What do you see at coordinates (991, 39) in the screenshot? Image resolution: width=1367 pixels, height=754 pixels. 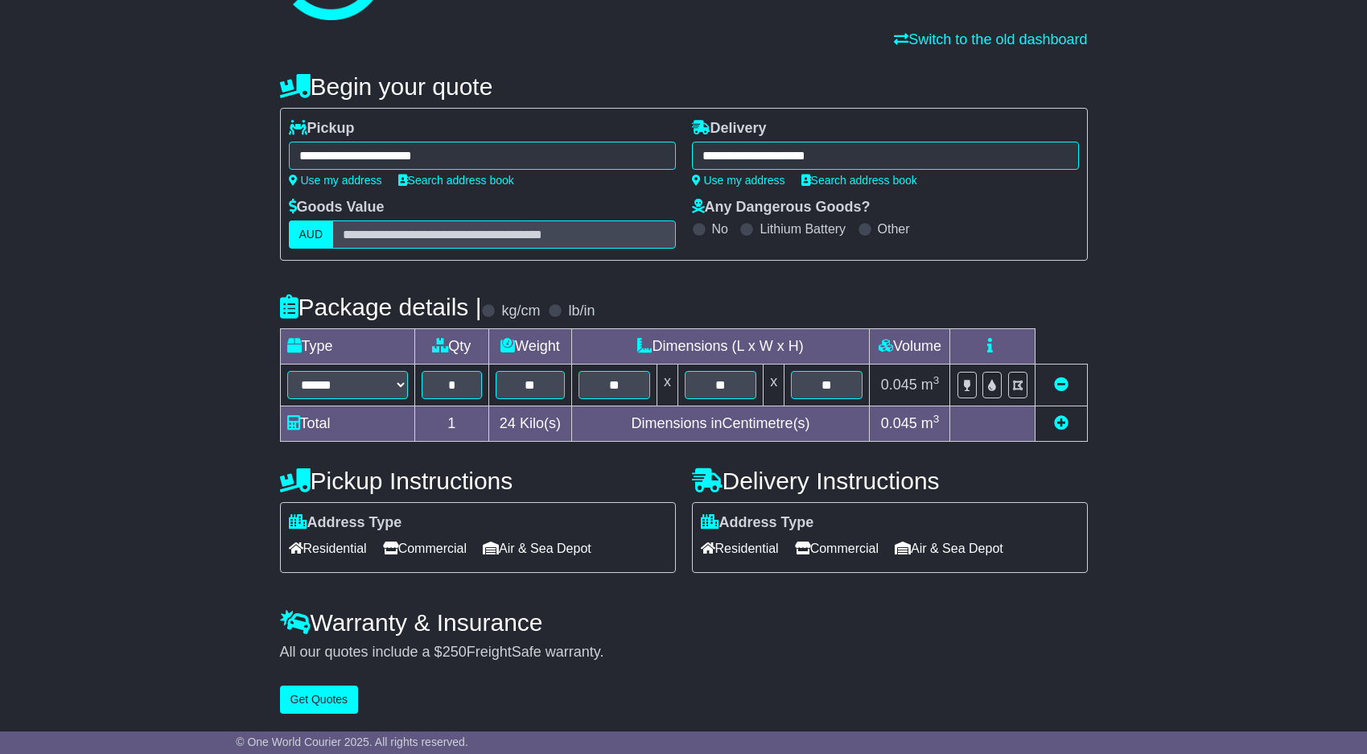 I see `a: Switch to the old dashboard` at bounding box center [991, 39].